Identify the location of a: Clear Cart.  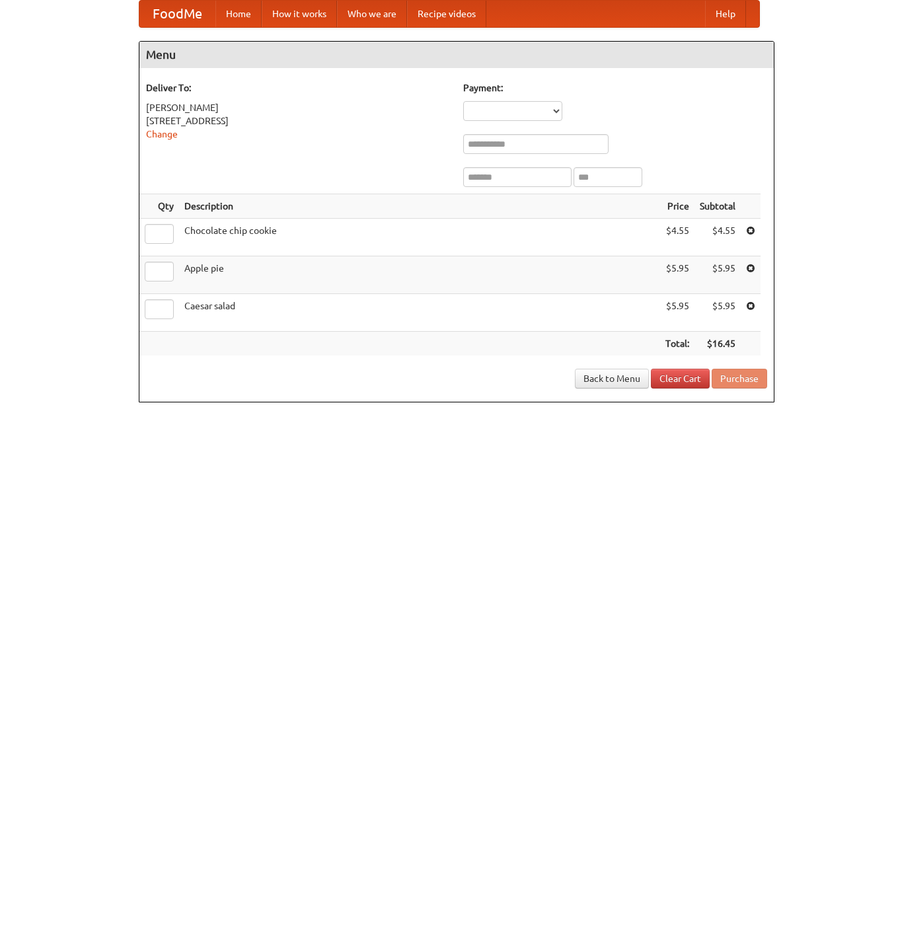
(680, 379).